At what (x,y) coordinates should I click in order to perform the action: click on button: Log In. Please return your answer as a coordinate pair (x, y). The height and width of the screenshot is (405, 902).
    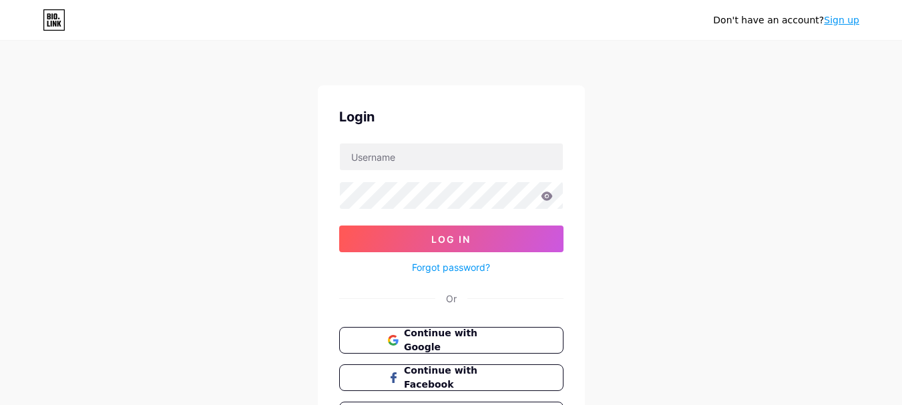
    Looking at the image, I should click on (451, 239).